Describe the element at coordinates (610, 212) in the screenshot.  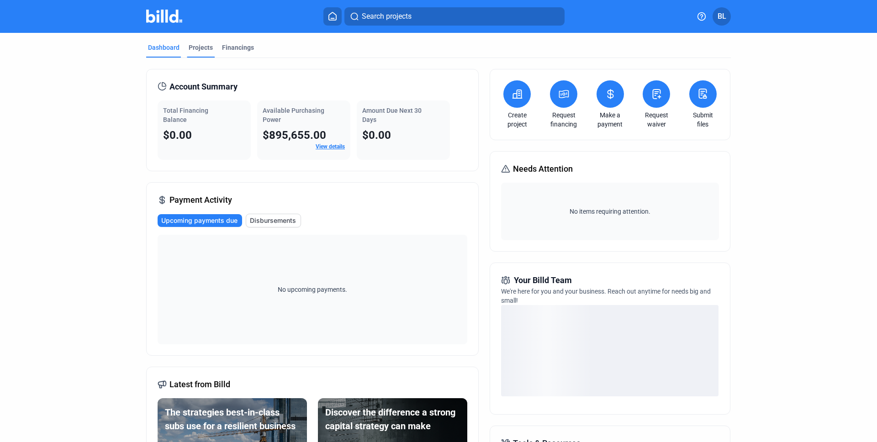
I see `span: No items requiring attention.` at that location.